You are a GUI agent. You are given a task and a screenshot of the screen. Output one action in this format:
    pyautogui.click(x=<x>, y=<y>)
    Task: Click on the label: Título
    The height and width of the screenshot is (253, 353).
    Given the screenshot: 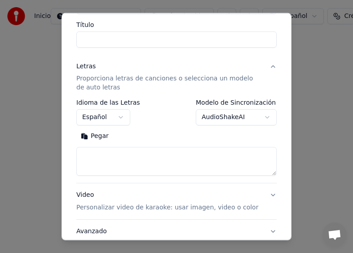 What is the action you would take?
    pyautogui.click(x=176, y=24)
    